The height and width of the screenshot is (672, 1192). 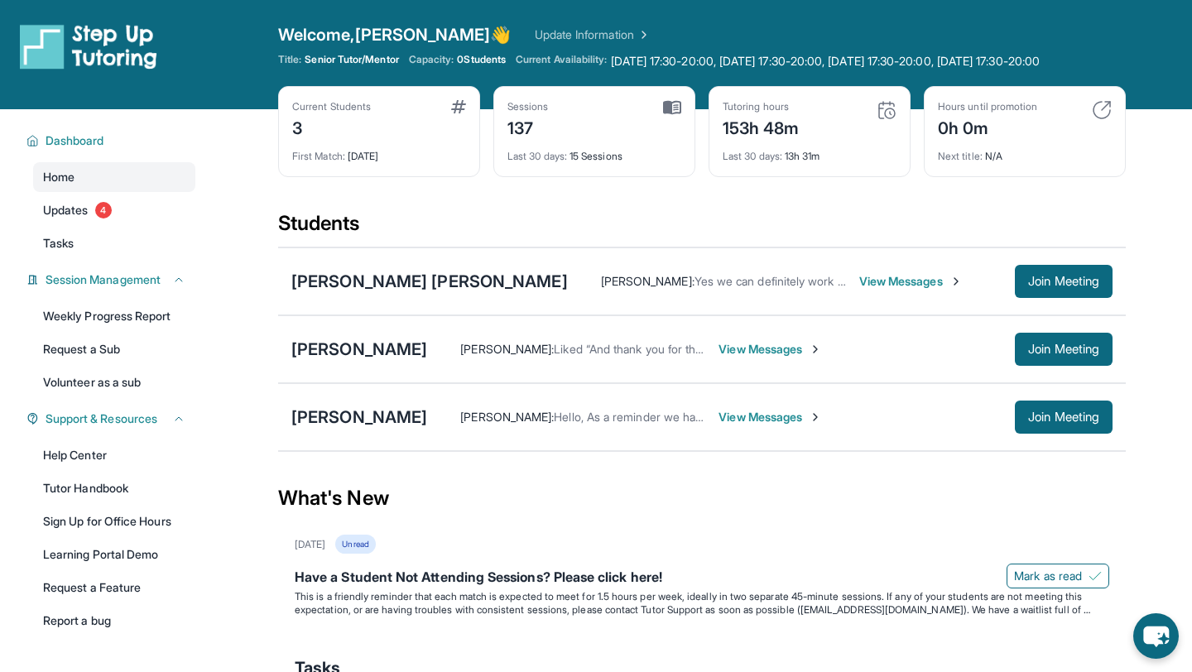 I want to click on div: Unread, so click(x=355, y=544).